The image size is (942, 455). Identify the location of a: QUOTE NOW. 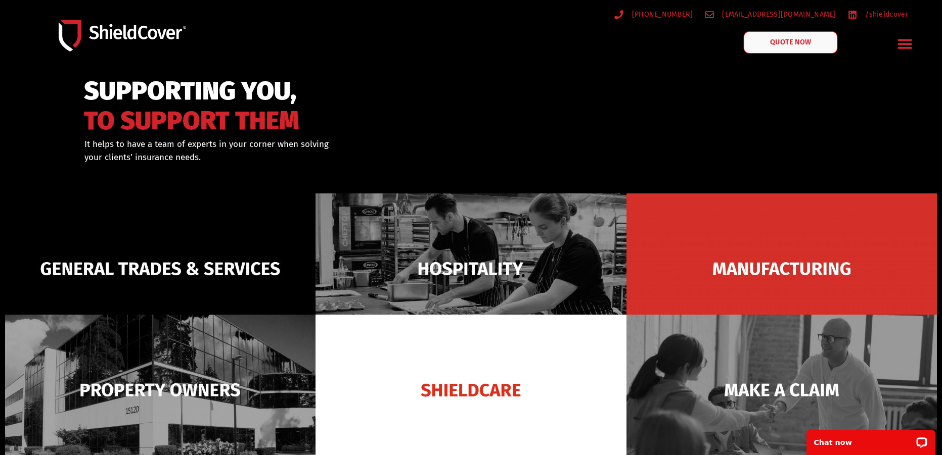
(790, 42).